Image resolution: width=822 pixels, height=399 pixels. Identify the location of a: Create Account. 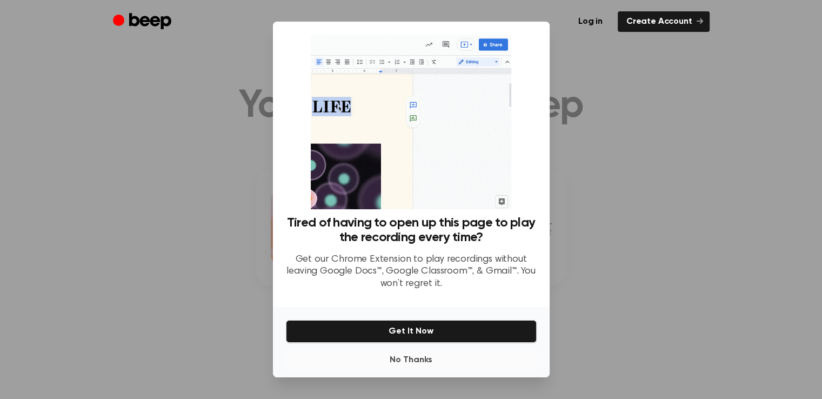
(664, 22).